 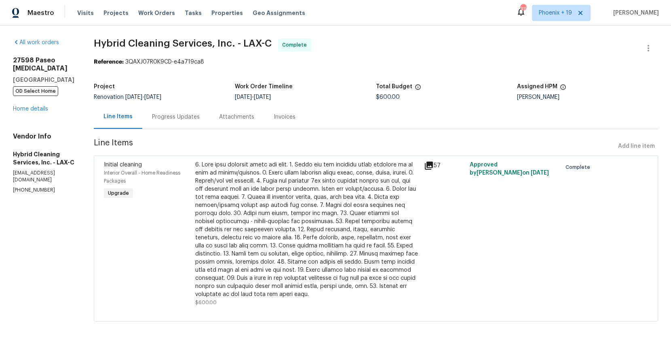 I want to click on div: Attachments, so click(x=237, y=117).